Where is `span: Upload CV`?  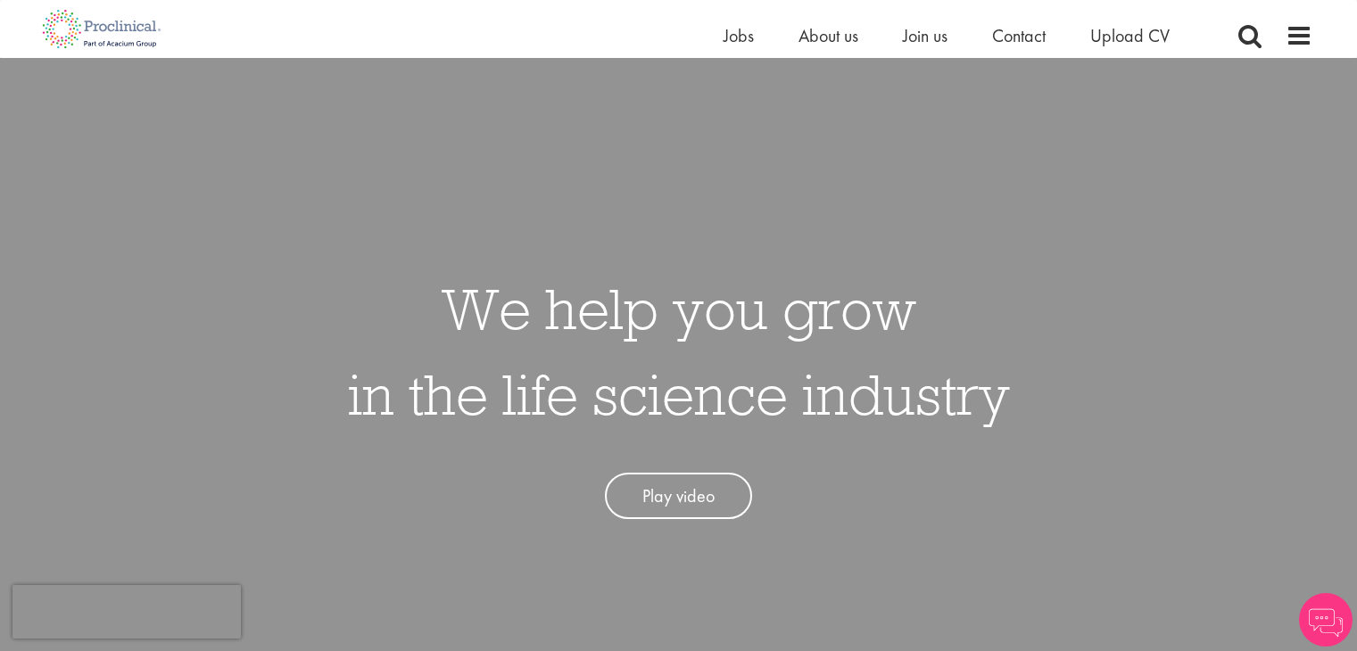 span: Upload CV is located at coordinates (1130, 36).